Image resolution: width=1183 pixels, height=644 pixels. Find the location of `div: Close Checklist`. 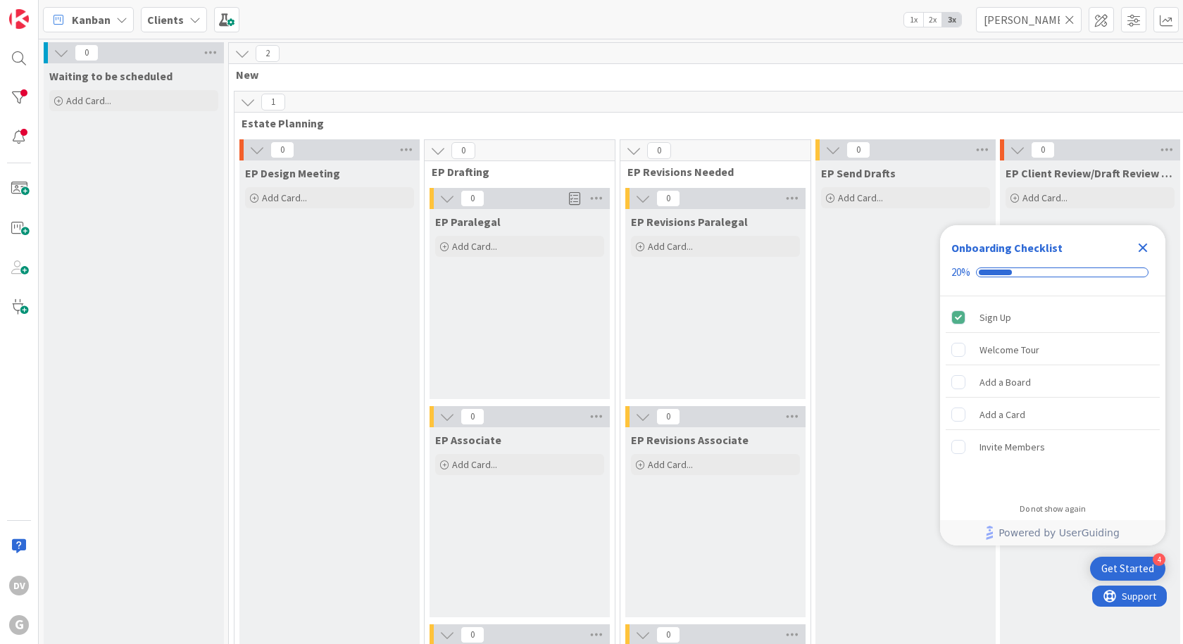

div: Close Checklist is located at coordinates (1142, 248).